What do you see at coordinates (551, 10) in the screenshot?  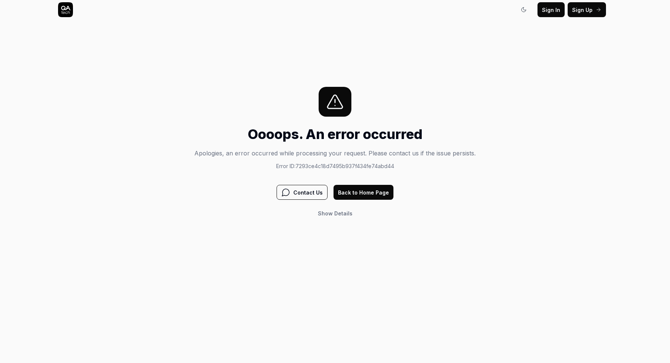 I see `a: Sign In` at bounding box center [551, 10].